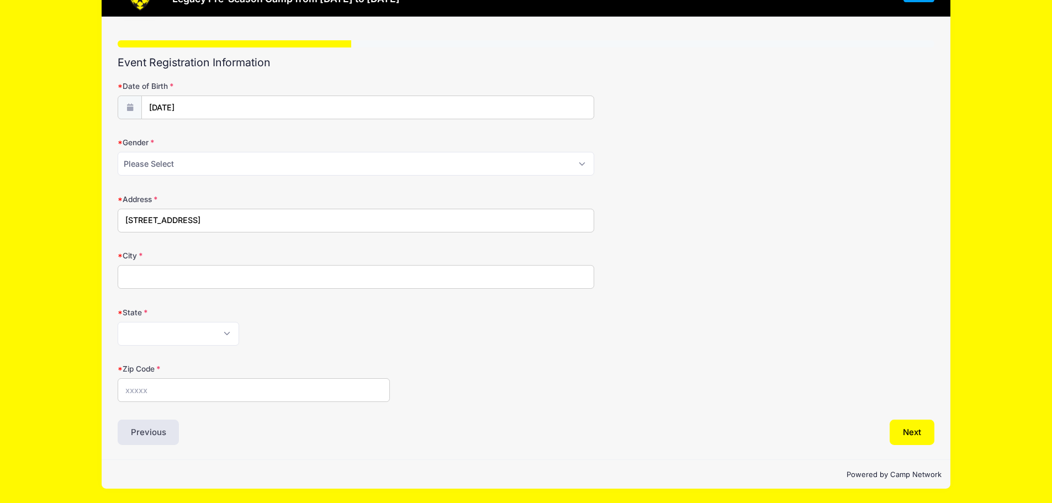  I want to click on h2: Event Registration Information, so click(526, 62).